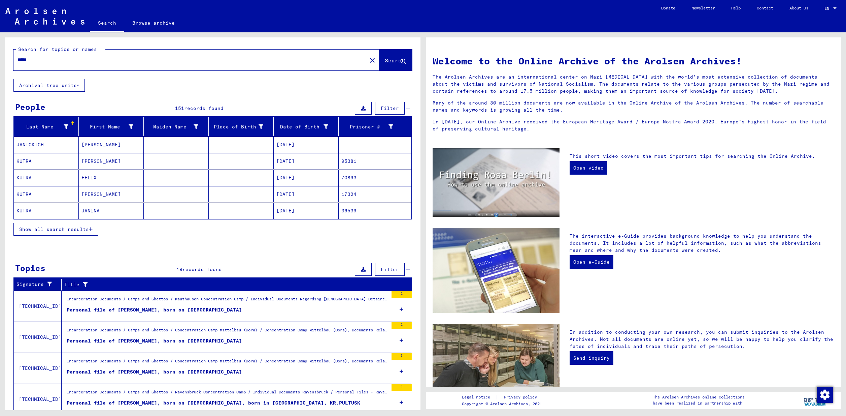  What do you see at coordinates (396, 60) in the screenshot?
I see `button: Search` at bounding box center [396, 60].